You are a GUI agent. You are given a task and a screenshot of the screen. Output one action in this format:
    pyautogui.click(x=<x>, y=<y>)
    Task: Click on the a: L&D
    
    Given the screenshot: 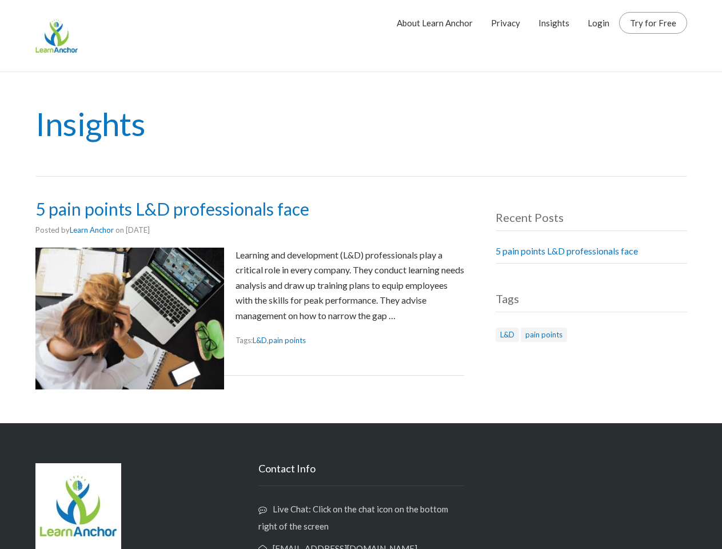 What is the action you would take?
    pyautogui.click(x=260, y=340)
    